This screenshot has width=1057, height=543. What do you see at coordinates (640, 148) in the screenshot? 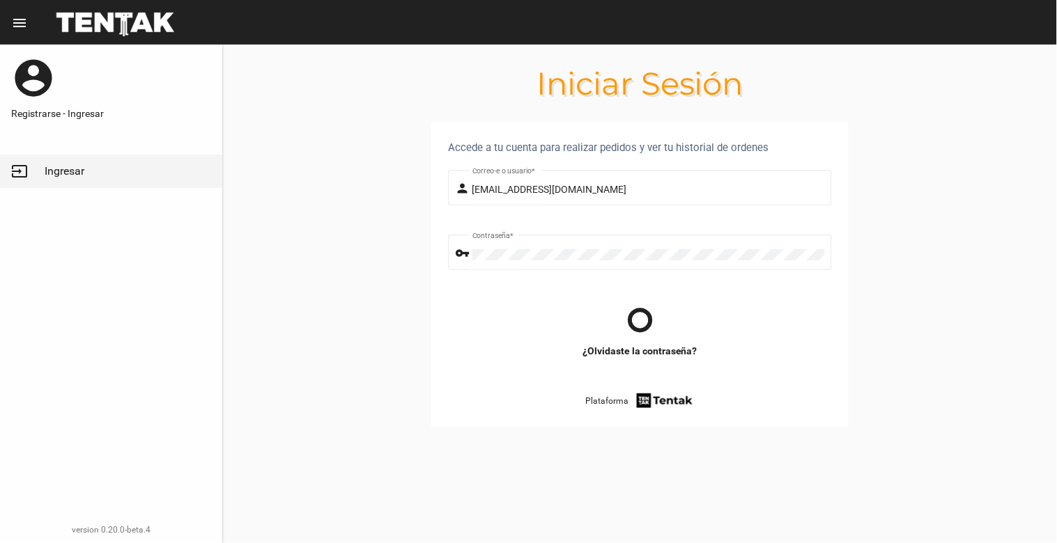
I see `div: Accede a tu cuenta para realizar pedidos y ver tu historial de ordenes` at bounding box center [640, 148].